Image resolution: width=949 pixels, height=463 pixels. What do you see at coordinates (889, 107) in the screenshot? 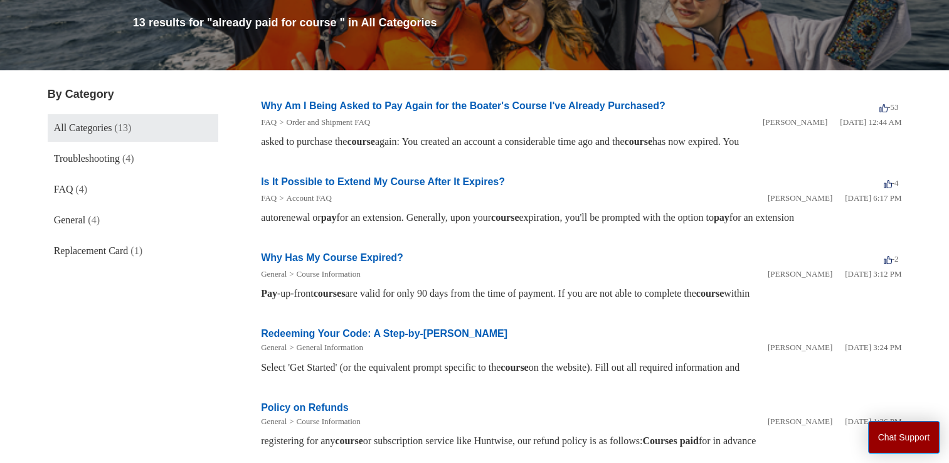
I see `span: -53` at bounding box center [889, 107].